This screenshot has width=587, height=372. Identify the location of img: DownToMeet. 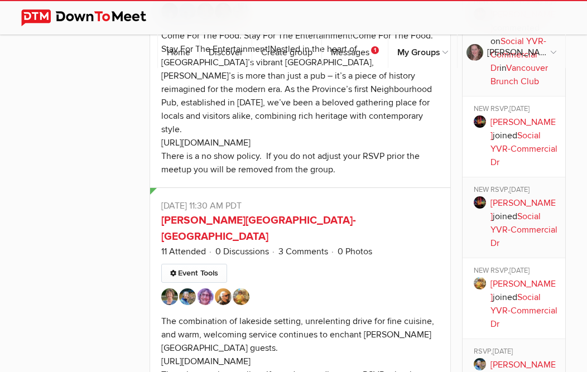
(92, 18).